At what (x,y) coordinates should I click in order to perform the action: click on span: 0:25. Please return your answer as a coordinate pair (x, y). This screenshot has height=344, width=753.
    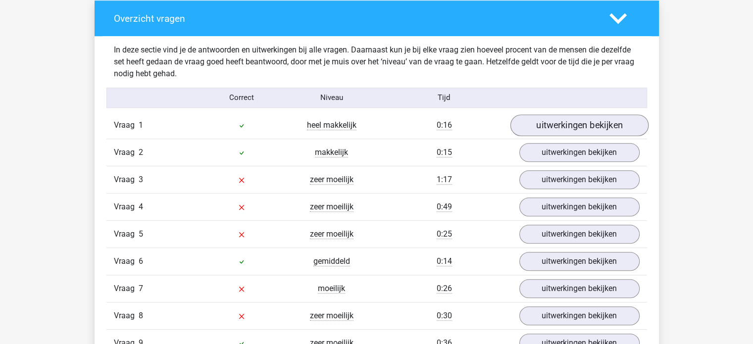
    Looking at the image, I should click on (444, 234).